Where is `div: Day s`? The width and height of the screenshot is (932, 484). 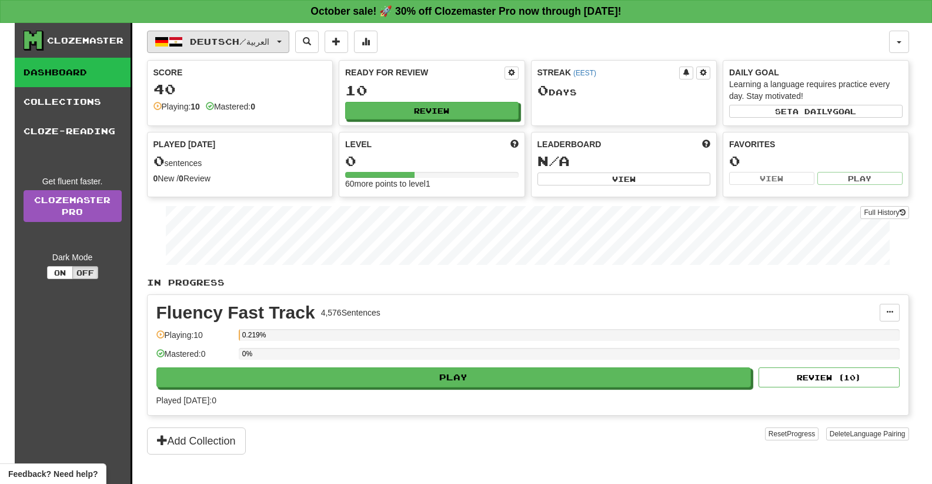 div: Day s is located at coordinates (624, 91).